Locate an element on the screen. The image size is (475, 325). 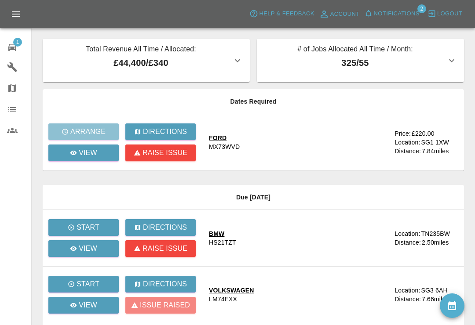
span: Notifications is located at coordinates (397, 14).